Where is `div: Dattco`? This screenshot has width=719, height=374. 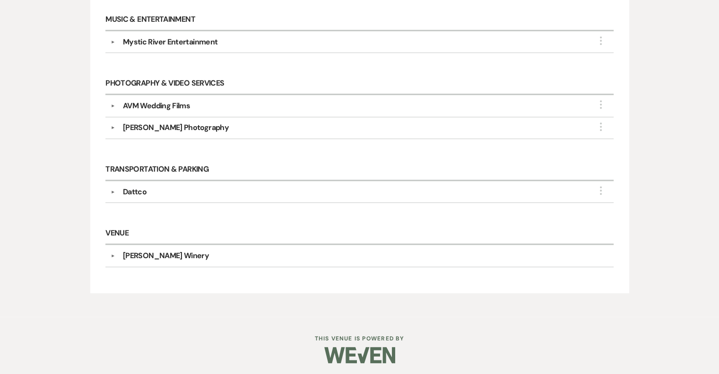
div: Dattco is located at coordinates (135, 192).